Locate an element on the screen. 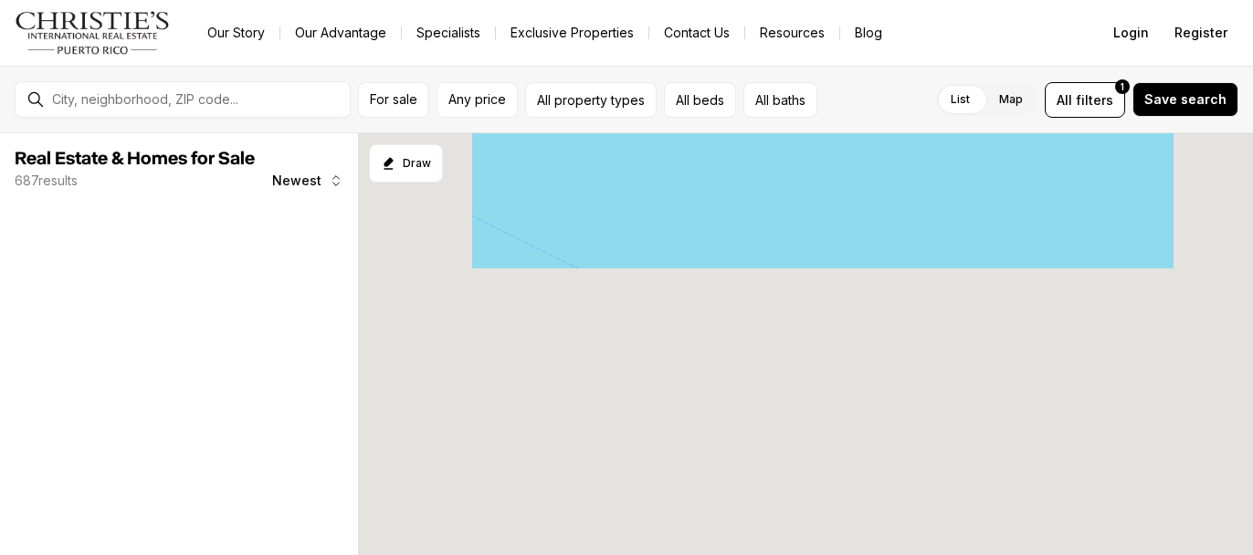 Image resolution: width=1253 pixels, height=555 pixels. a: Blog is located at coordinates (869, 33).